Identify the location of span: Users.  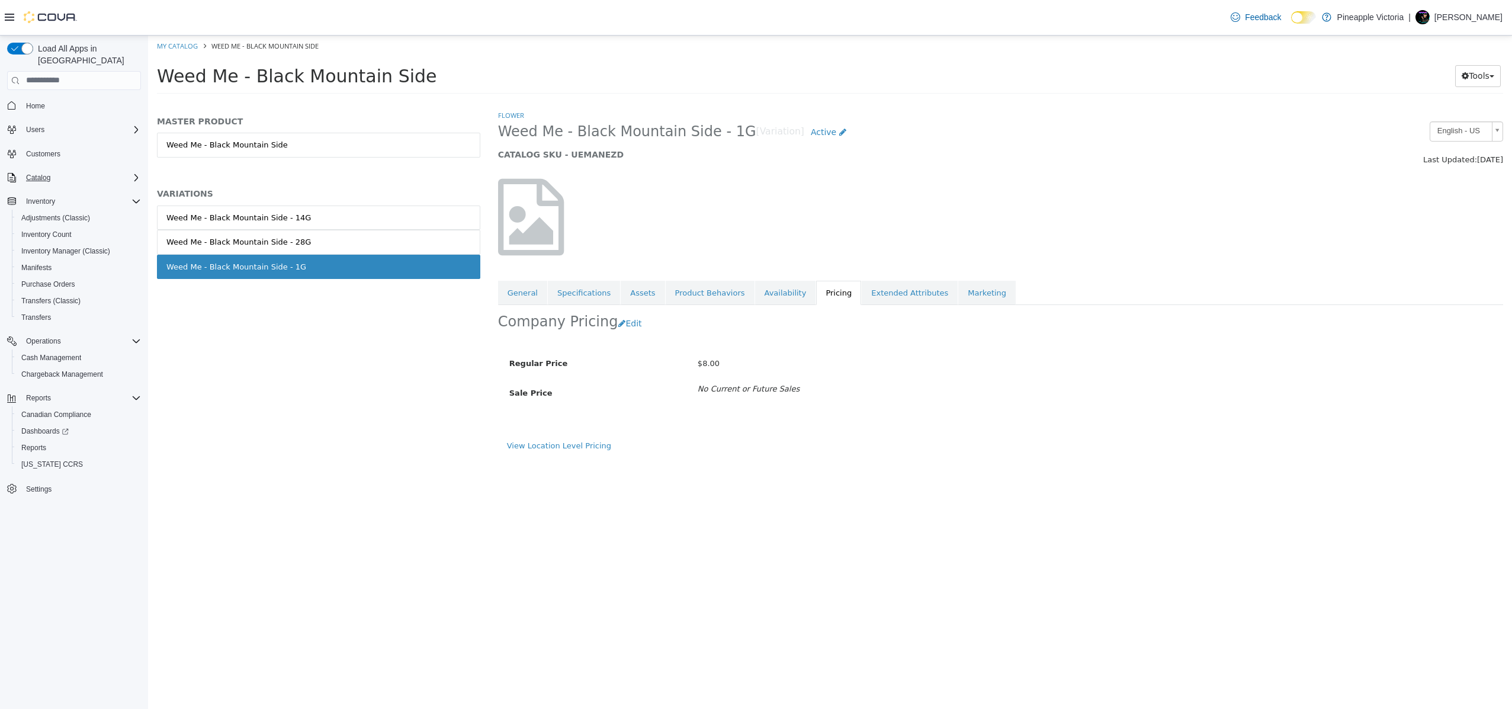
(35, 130).